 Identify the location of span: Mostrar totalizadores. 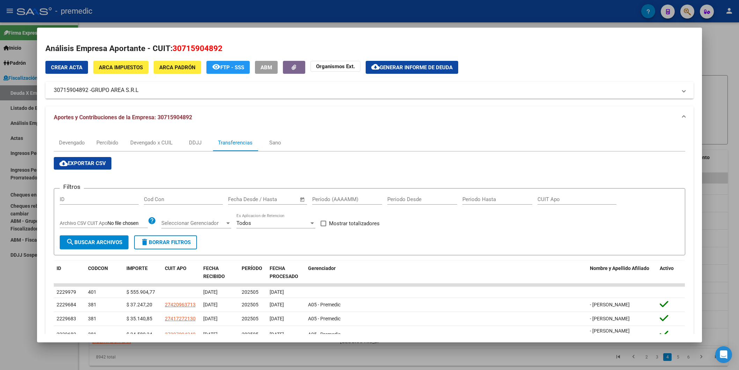
(354, 223).